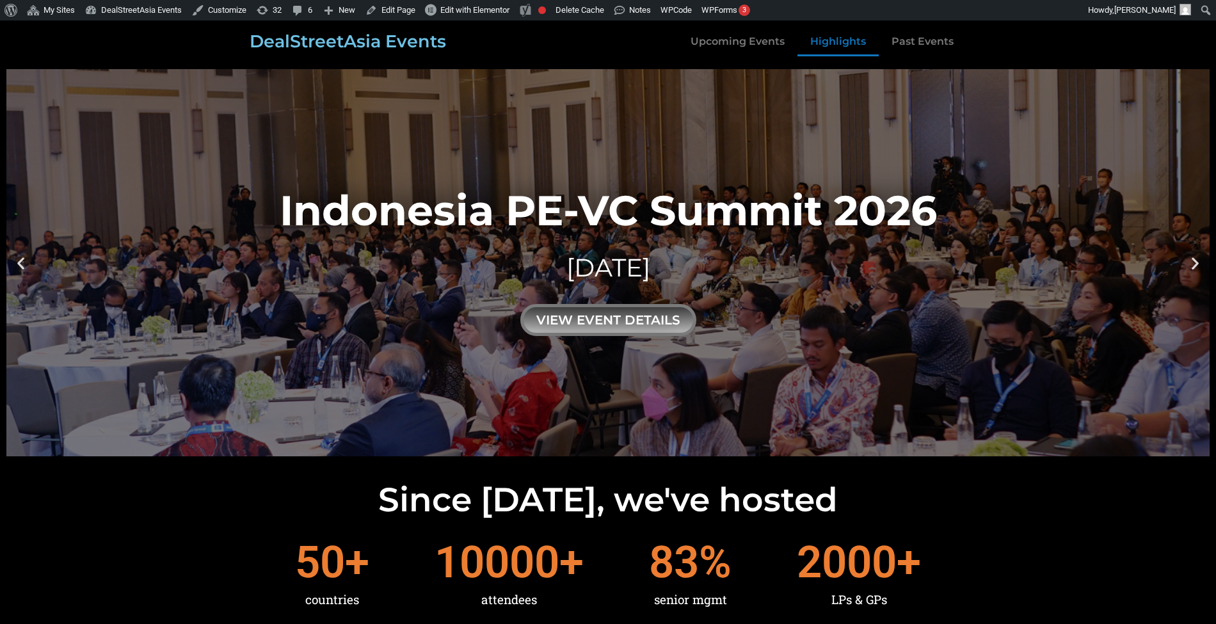  What do you see at coordinates (838, 42) in the screenshot?
I see `a: Highlights` at bounding box center [838, 42].